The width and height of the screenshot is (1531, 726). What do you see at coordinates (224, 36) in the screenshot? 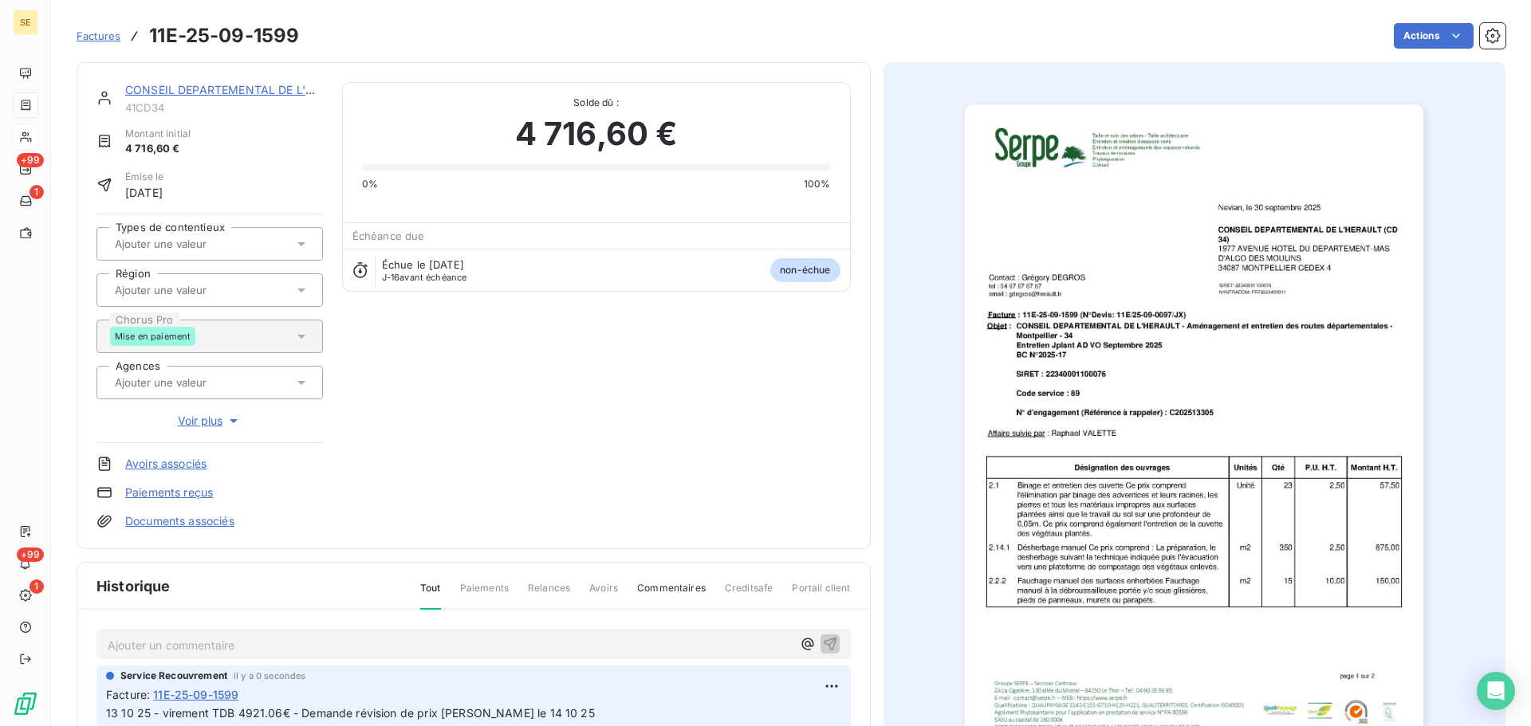
I see `h3: 11E-25-09-1599` at bounding box center [224, 36].